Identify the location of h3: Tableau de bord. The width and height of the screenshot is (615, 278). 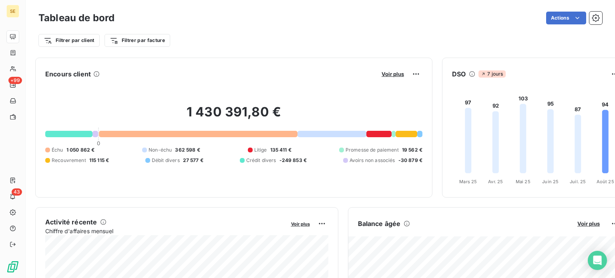
(76, 18).